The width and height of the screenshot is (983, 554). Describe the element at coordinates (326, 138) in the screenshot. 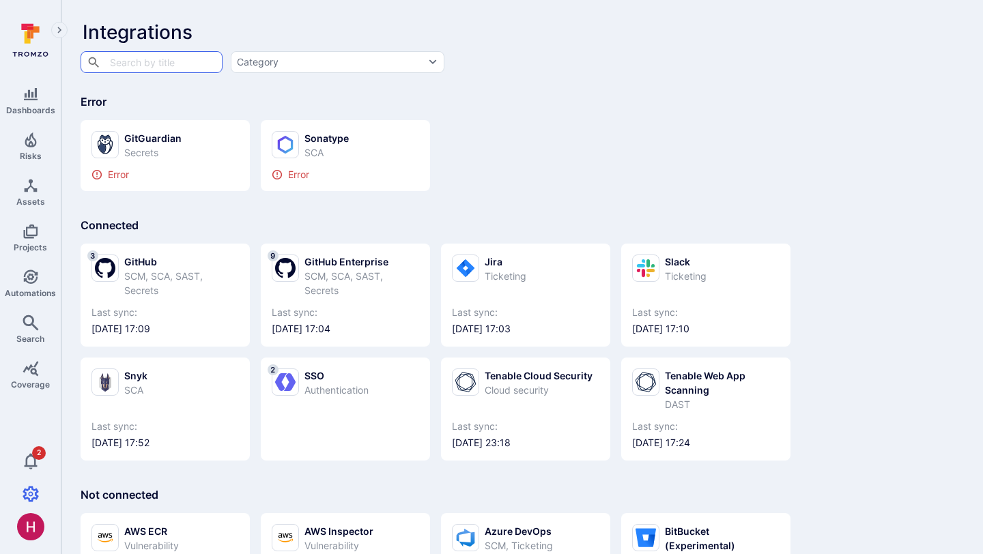

I see `div: Sonatype` at that location.